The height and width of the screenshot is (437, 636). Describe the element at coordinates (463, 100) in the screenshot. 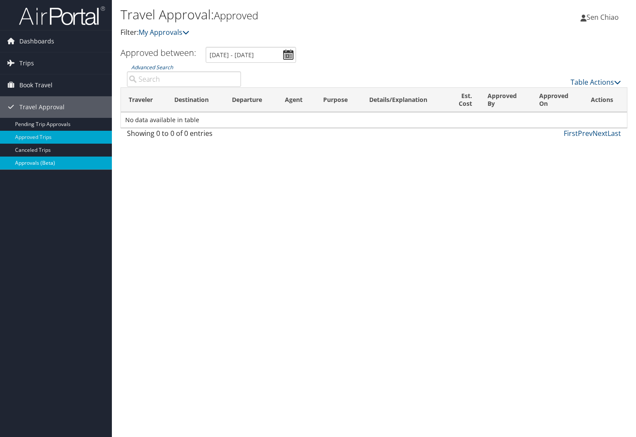

I see `th: Est. Cost: activate to sort column ascending` at that location.